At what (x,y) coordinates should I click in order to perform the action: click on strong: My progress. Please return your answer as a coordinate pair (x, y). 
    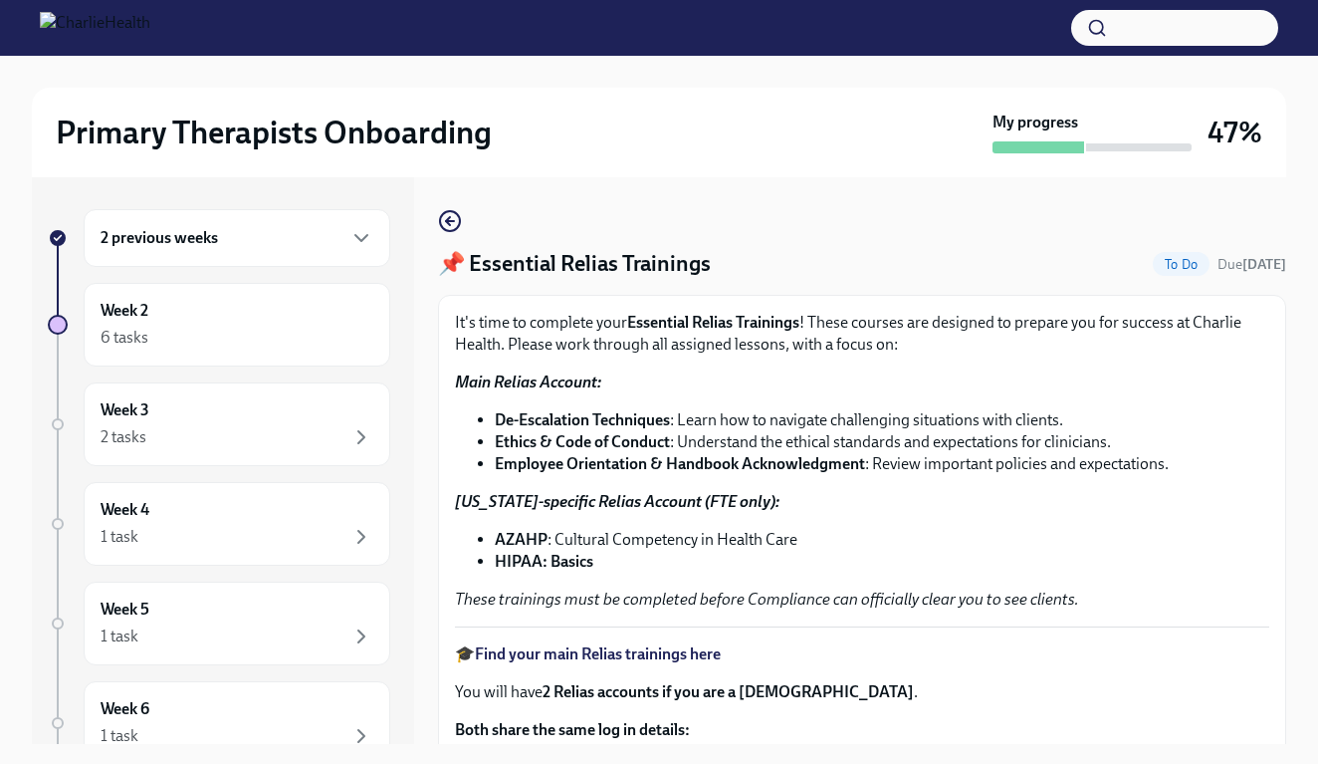
    Looking at the image, I should click on (1035, 122).